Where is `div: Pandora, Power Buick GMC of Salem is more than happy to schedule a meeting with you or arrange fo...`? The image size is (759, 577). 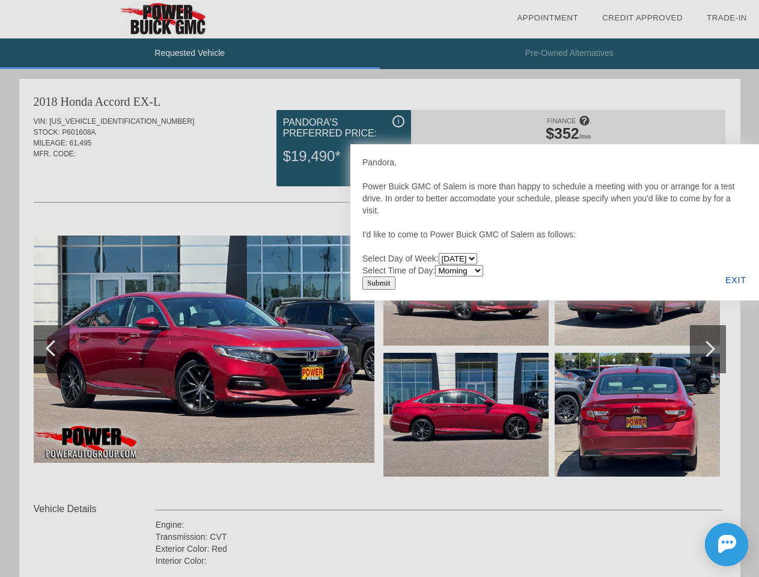 div: Pandora, Power Buick GMC of Salem is more than happy to schedule a meeting with you or arrange fo... is located at coordinates (555, 216).